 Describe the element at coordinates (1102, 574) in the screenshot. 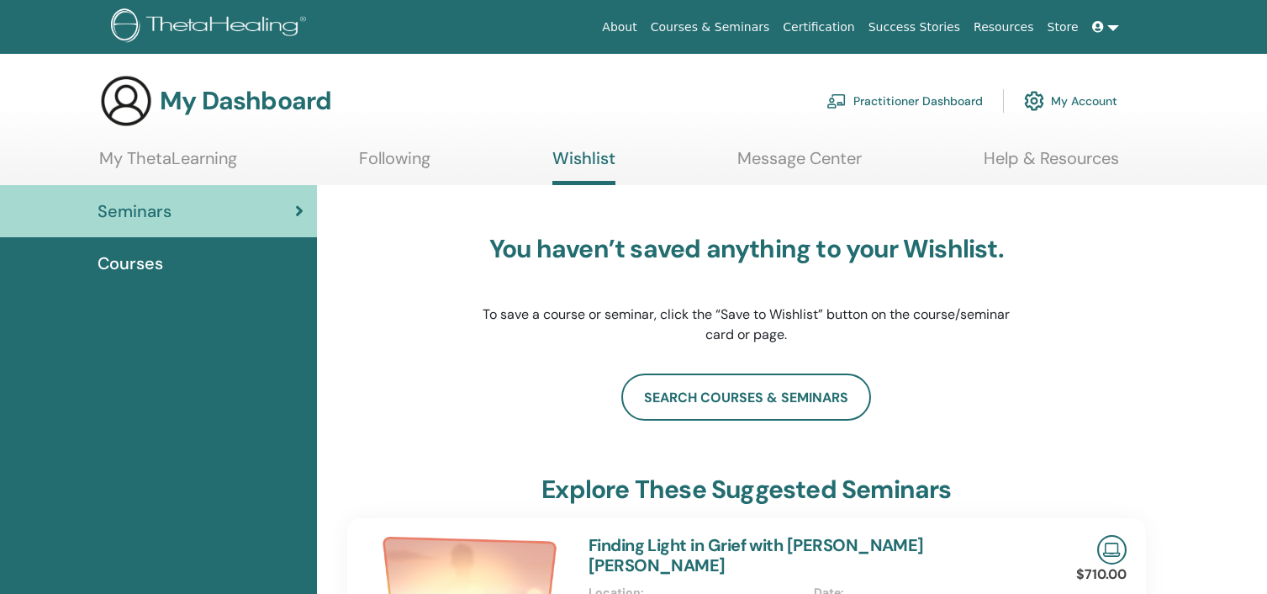

I see `p: $710.00` at that location.